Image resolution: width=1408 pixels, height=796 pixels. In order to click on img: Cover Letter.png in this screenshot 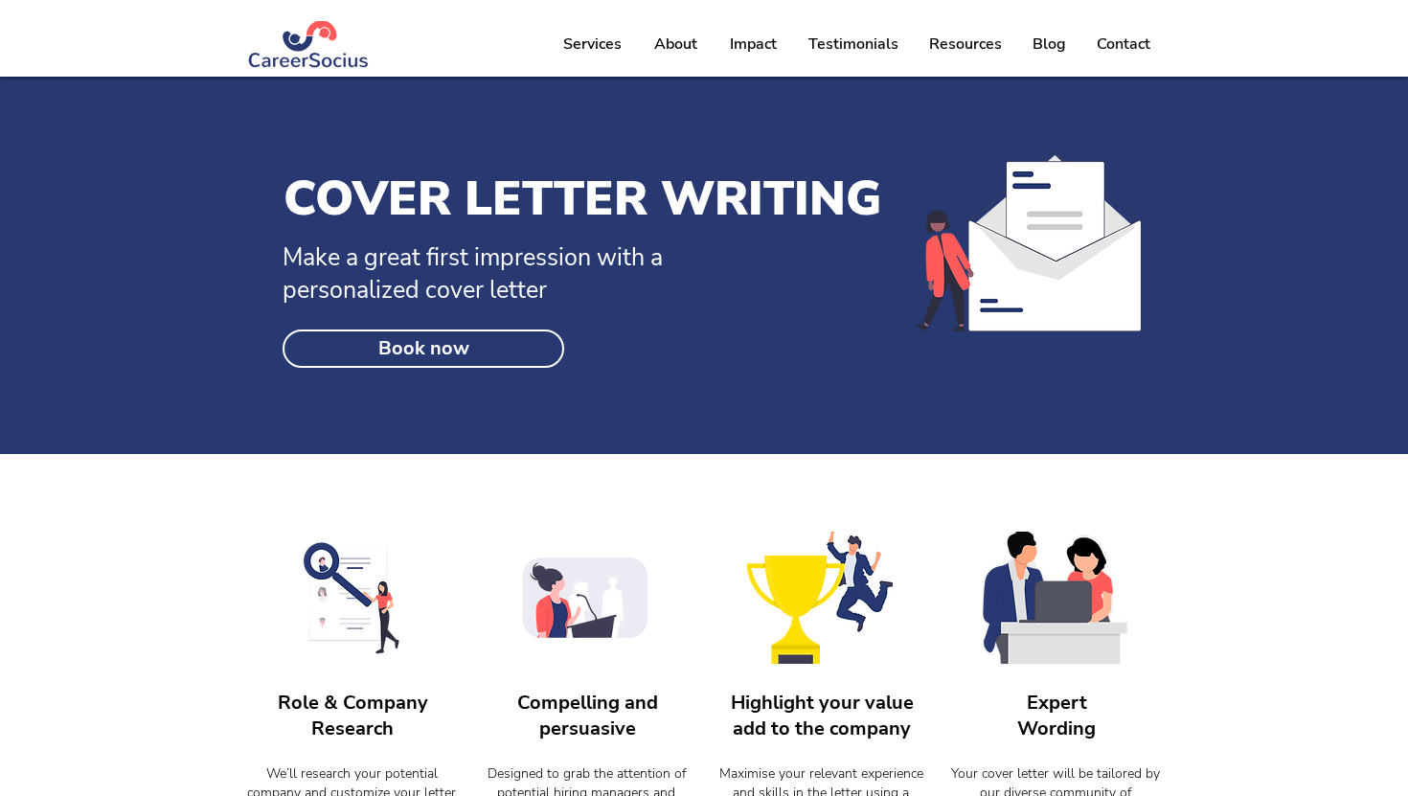, I will do `click(1029, 241)`.